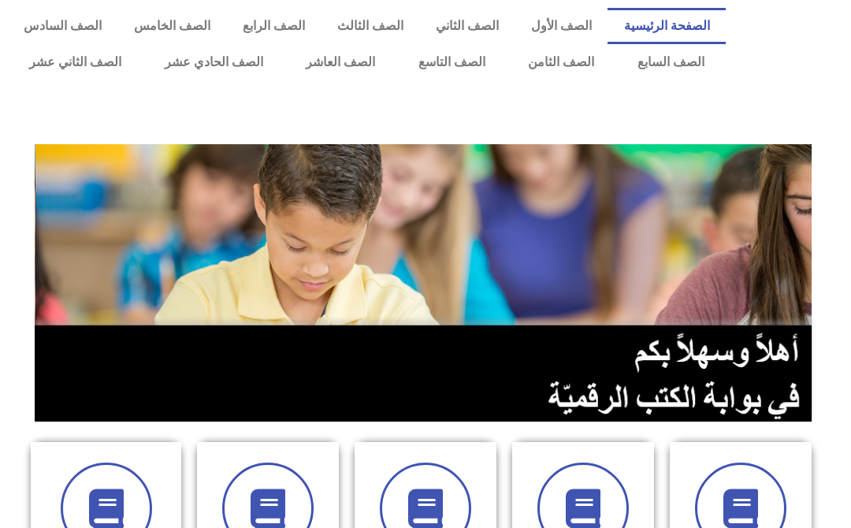 The height and width of the screenshot is (528, 851). Describe the element at coordinates (274, 26) in the screenshot. I see `a: الصف الرابع` at that location.